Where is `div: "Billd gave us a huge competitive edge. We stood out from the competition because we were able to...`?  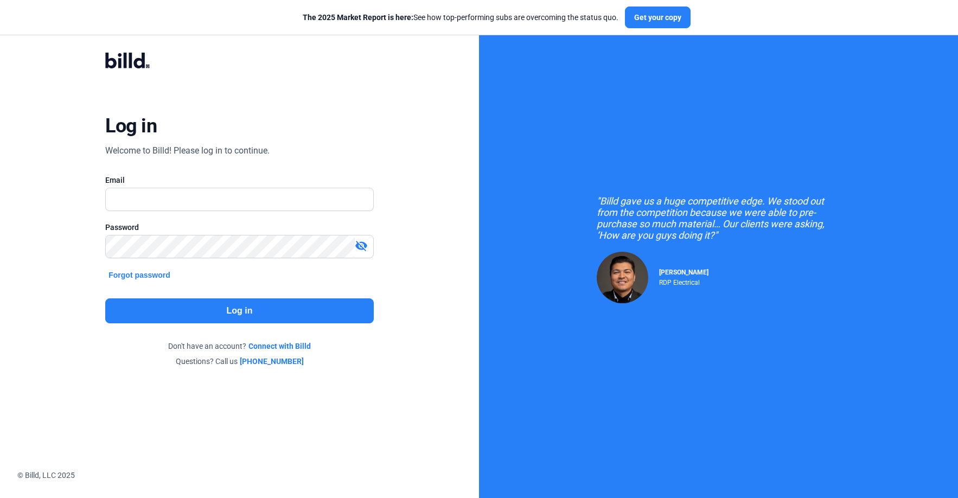 div: "Billd gave us a huge competitive edge. We stood out from the competition because we were able to... is located at coordinates (719, 218).